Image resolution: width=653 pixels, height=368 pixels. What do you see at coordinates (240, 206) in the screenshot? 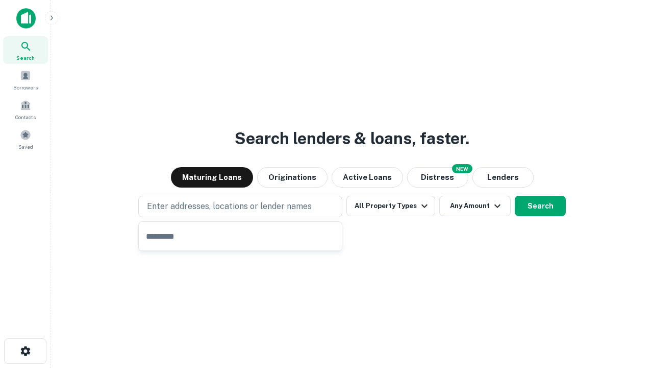
I see `button: Enter addresses, locations or lender names` at bounding box center [240, 206].